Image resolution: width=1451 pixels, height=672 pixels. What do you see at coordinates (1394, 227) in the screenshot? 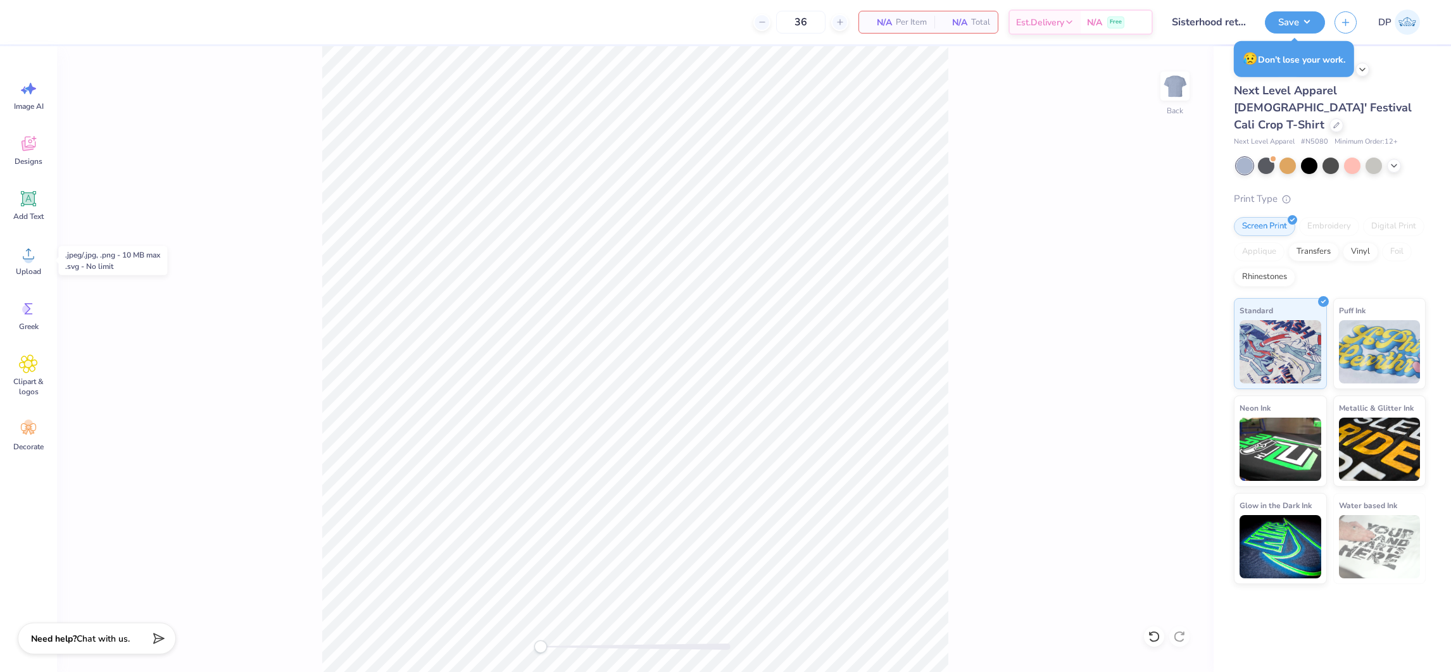
I see `div: Digital Print` at bounding box center [1394, 227].